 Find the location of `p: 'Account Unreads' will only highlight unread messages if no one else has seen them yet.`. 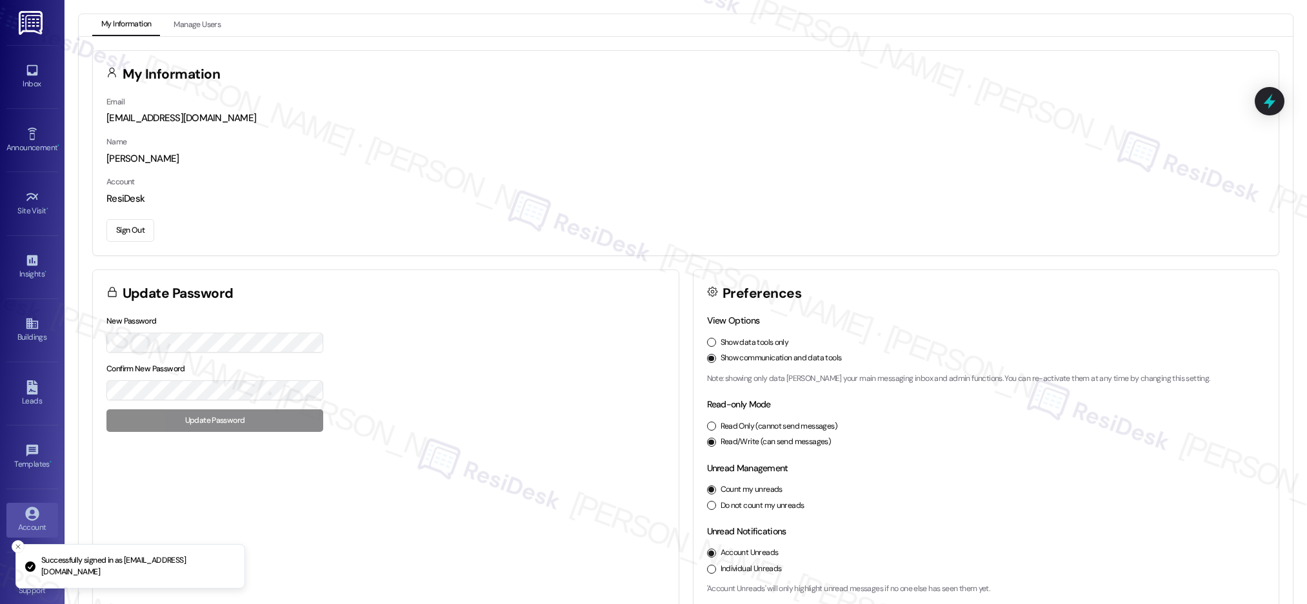

p: 'Account Unreads' will only highlight unread messages if no one else has seen them yet. is located at coordinates (986, 590).